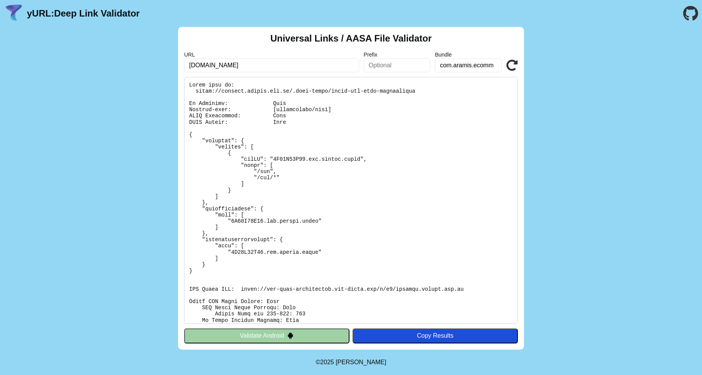 The width and height of the screenshot is (702, 375). I want to click on input: Required, so click(271, 65).